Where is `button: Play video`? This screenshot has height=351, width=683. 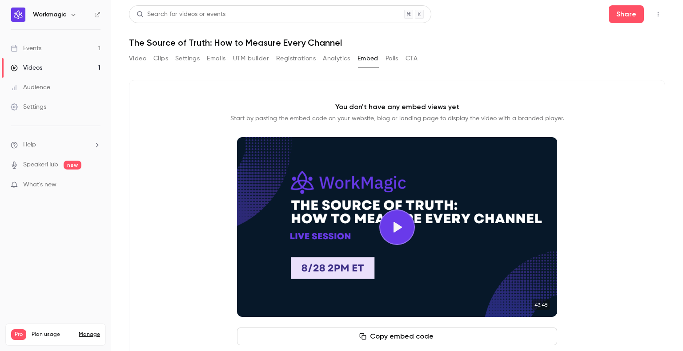
button: Play video is located at coordinates (397, 228).